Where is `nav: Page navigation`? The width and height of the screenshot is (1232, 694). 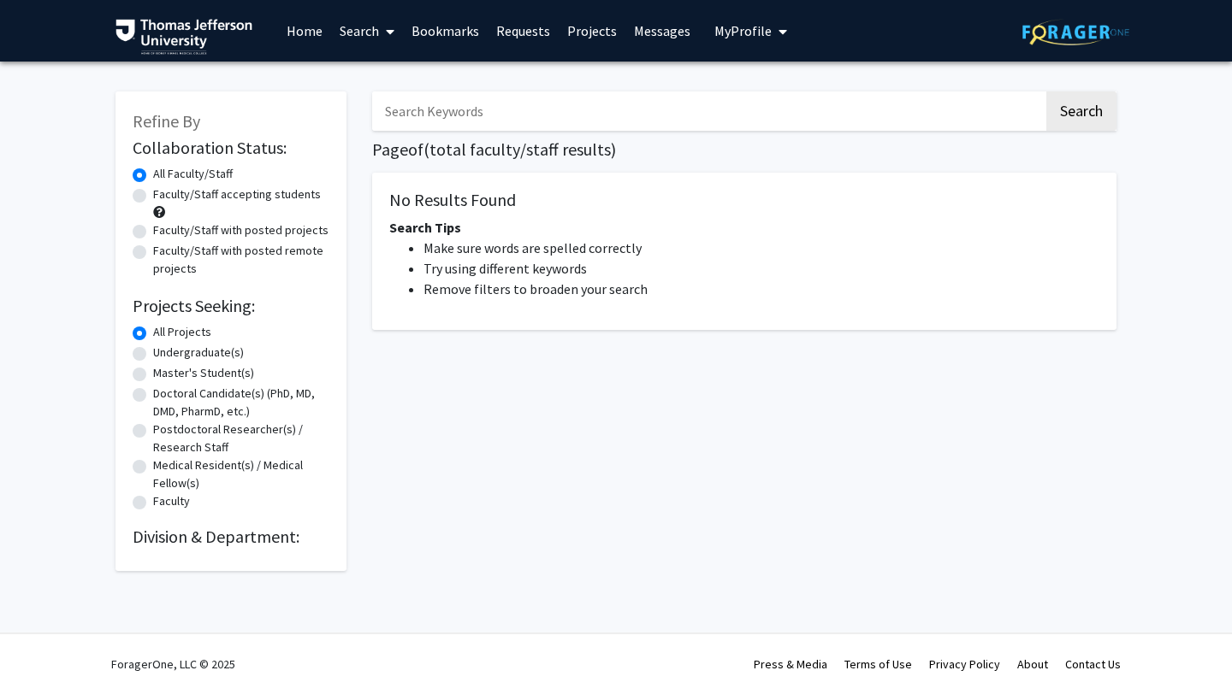 nav: Page navigation is located at coordinates (744, 367).